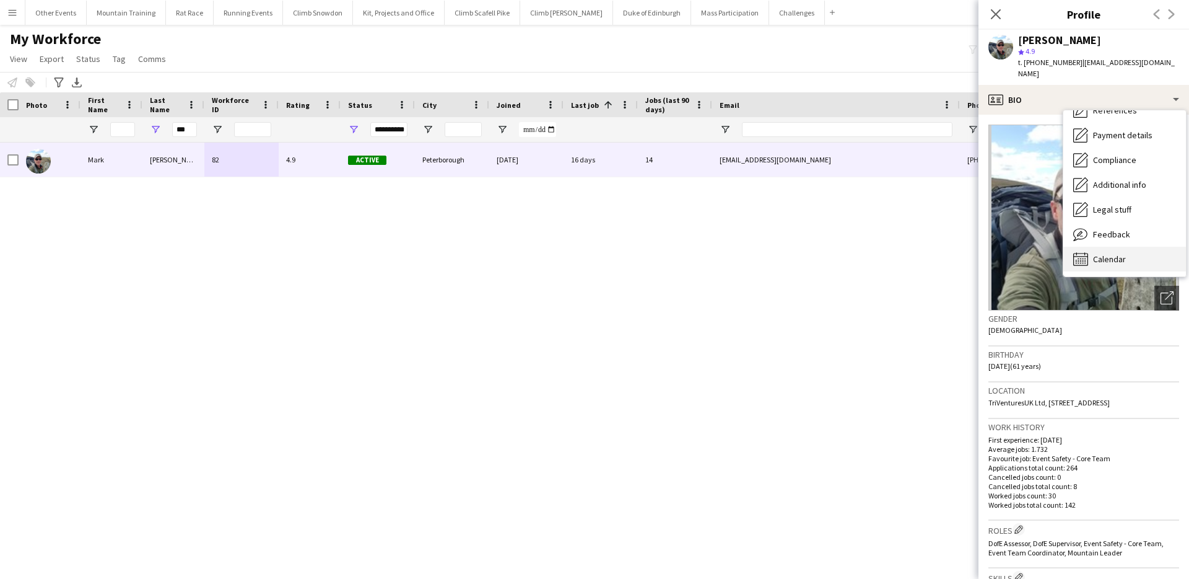 The height and width of the screenshot is (579, 1189). Describe the element at coordinates (51, 59) in the screenshot. I see `span: Export` at that location.